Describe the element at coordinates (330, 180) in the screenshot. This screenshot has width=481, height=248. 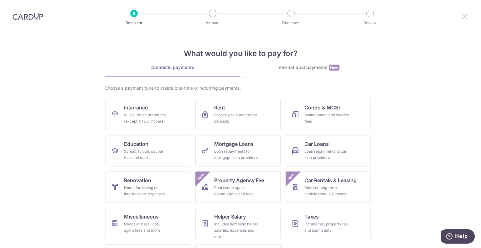
I see `span: Car Rentals & Leasing` at that location.